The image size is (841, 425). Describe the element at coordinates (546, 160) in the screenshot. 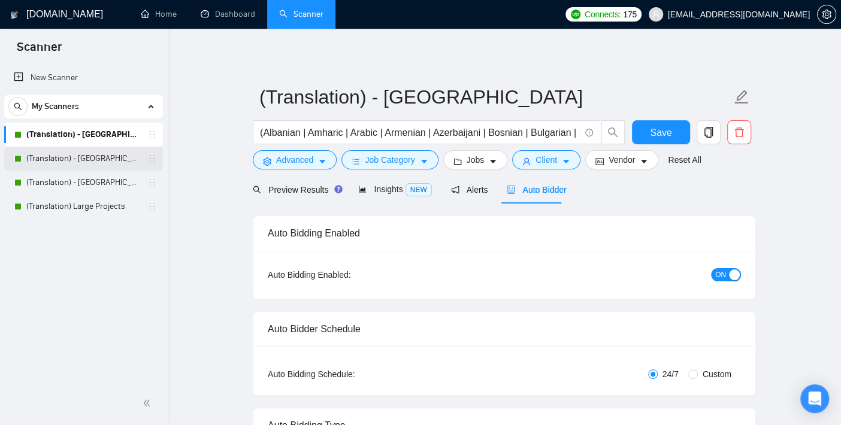

I see `span: Client` at that location.